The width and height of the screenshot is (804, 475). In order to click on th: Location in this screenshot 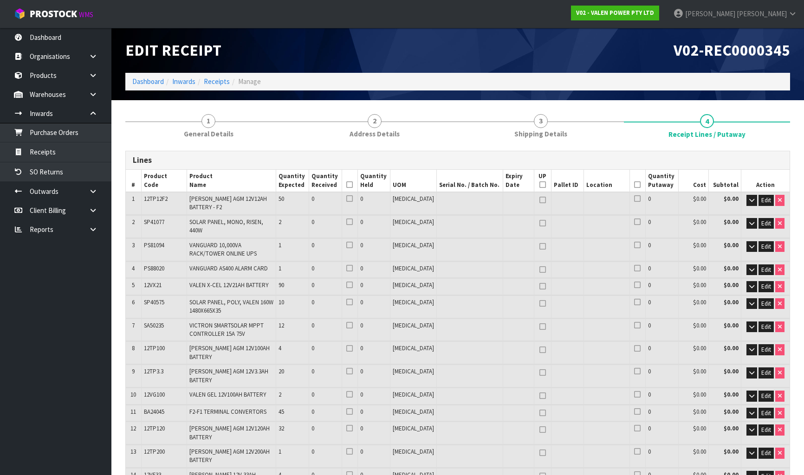, I will do `click(606, 181)`.